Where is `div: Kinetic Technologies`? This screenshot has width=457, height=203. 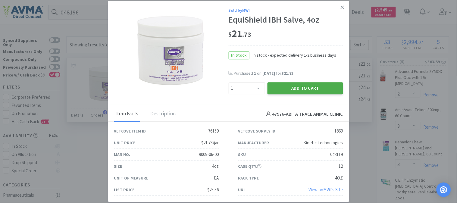
div: Kinetic Technologies is located at coordinates (323, 143).